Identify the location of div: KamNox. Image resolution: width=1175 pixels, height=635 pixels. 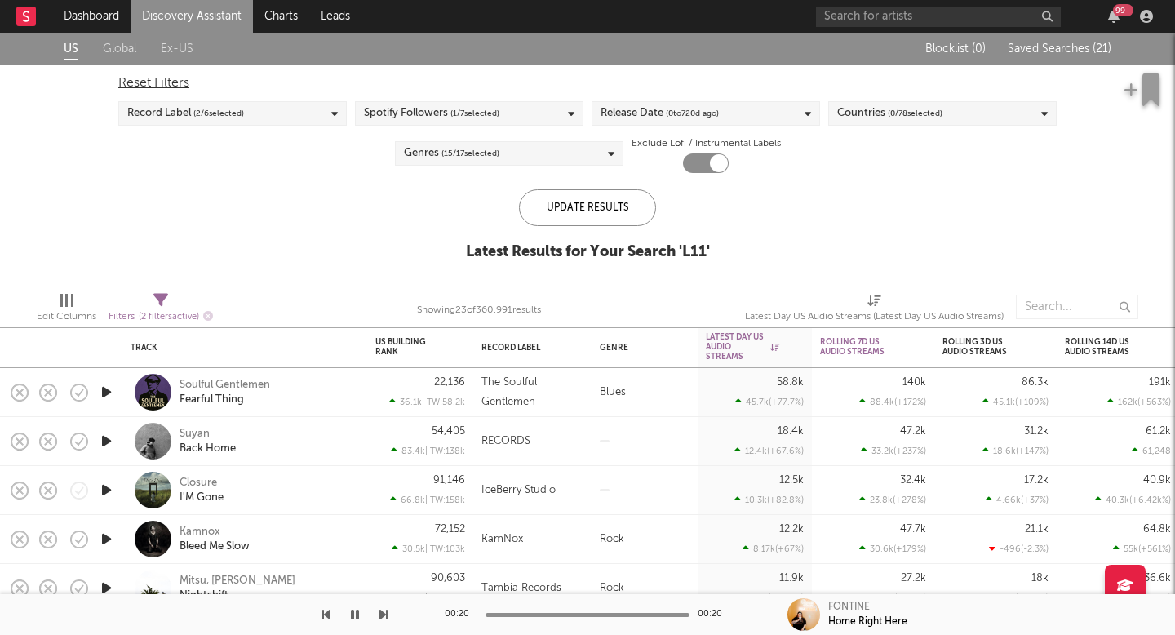
(502, 540).